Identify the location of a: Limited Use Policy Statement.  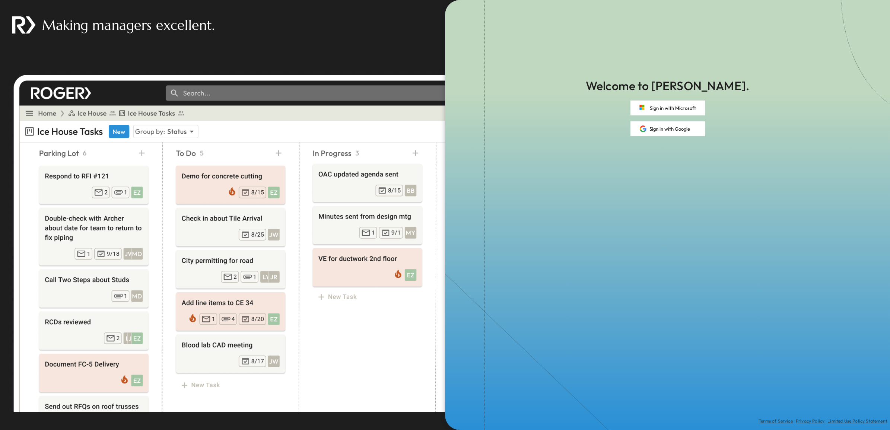
(857, 421).